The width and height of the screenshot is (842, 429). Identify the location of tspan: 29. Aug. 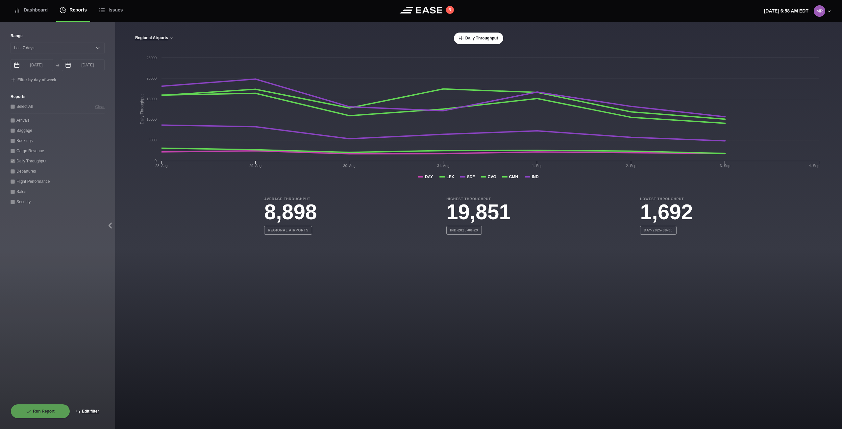
(255, 166).